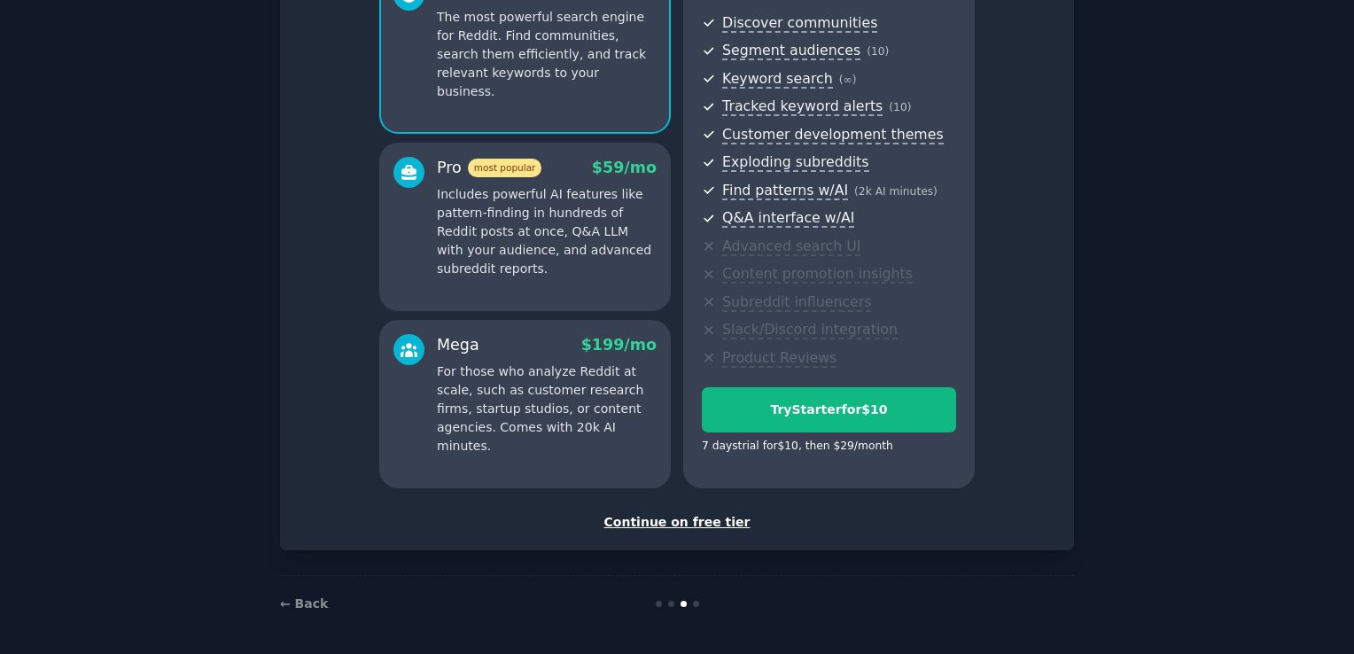 The height and width of the screenshot is (654, 1354). I want to click on p: The most powerful search engine for Reddit. Find communities, search them efficiently, and track ..., so click(547, 54).